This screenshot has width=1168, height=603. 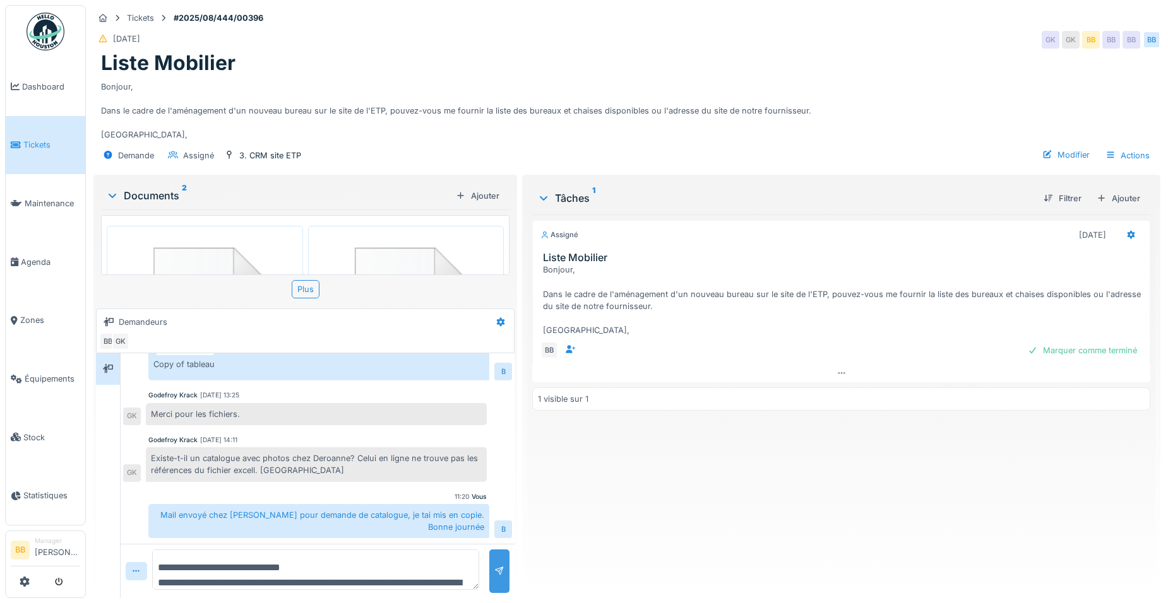 I want to click on span: Stock, so click(x=52, y=437).